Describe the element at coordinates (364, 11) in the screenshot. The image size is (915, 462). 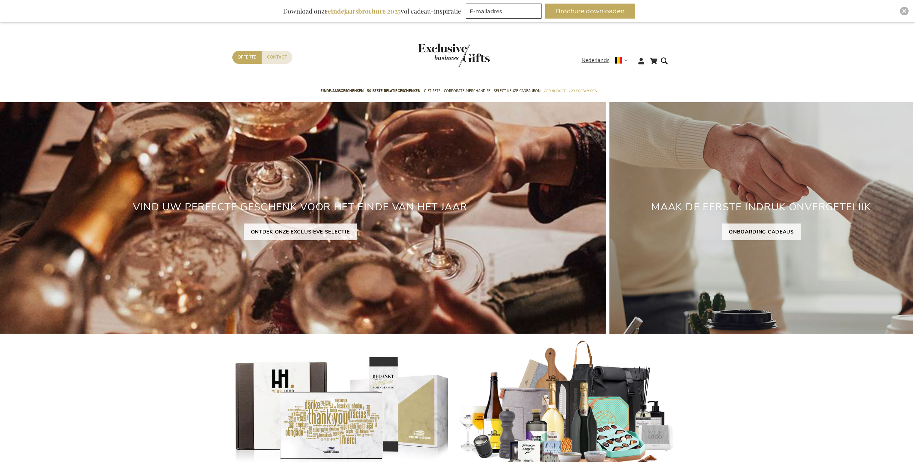
I see `b: eindejaarsbrochure 2025` at that location.